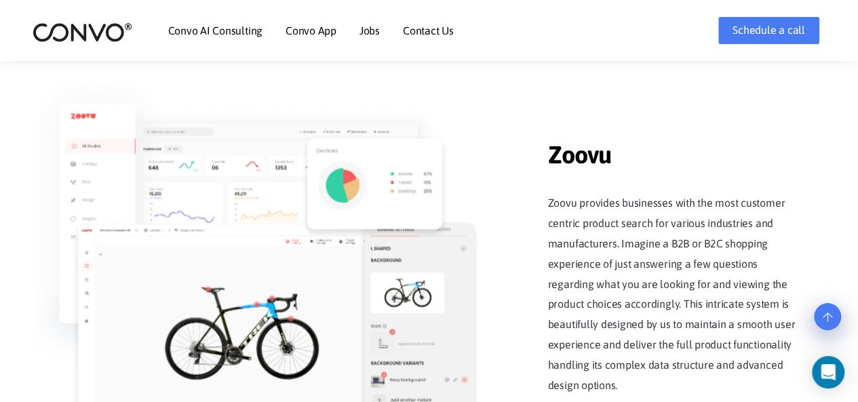 This screenshot has width=858, height=402. I want to click on p: Zoovu provides businesses with the most customer centric product search for various industries an..., so click(677, 295).